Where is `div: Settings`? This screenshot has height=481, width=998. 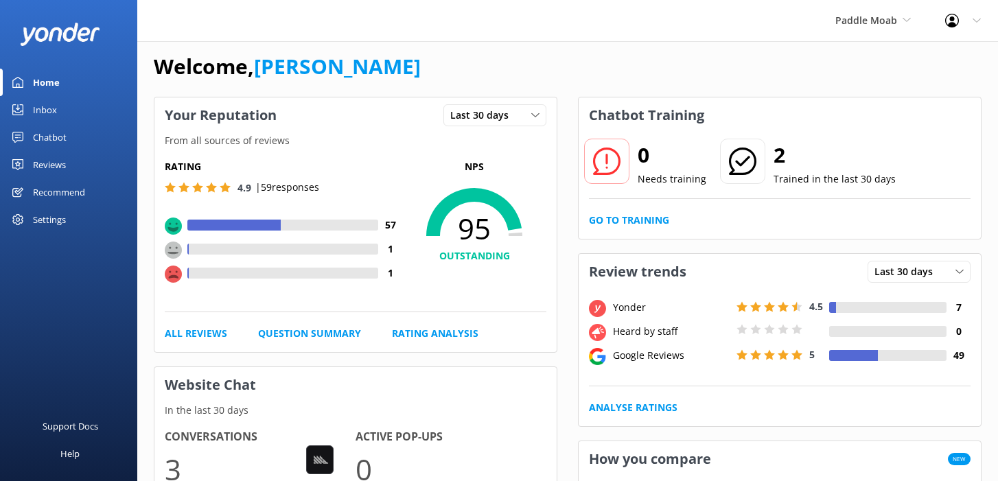
div: Settings is located at coordinates (49, 220).